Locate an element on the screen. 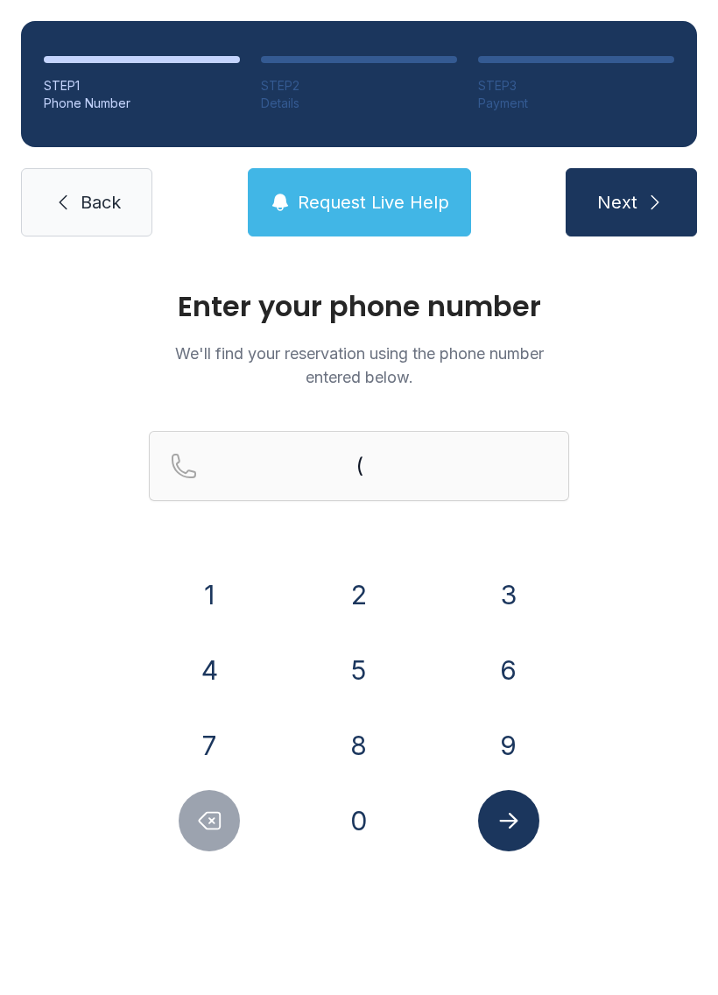 The image size is (718, 995). button: 3 is located at coordinates (509, 595).